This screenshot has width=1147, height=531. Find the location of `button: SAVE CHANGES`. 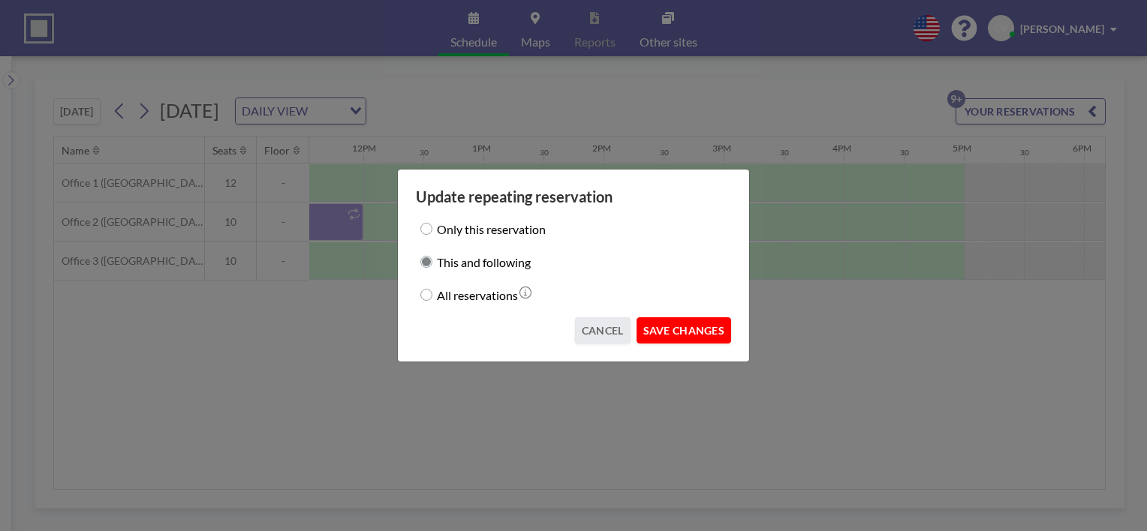

button: SAVE CHANGES is located at coordinates (684, 330).